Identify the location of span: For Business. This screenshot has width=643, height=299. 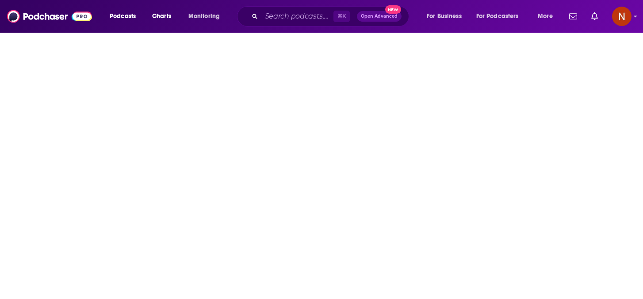
(444, 16).